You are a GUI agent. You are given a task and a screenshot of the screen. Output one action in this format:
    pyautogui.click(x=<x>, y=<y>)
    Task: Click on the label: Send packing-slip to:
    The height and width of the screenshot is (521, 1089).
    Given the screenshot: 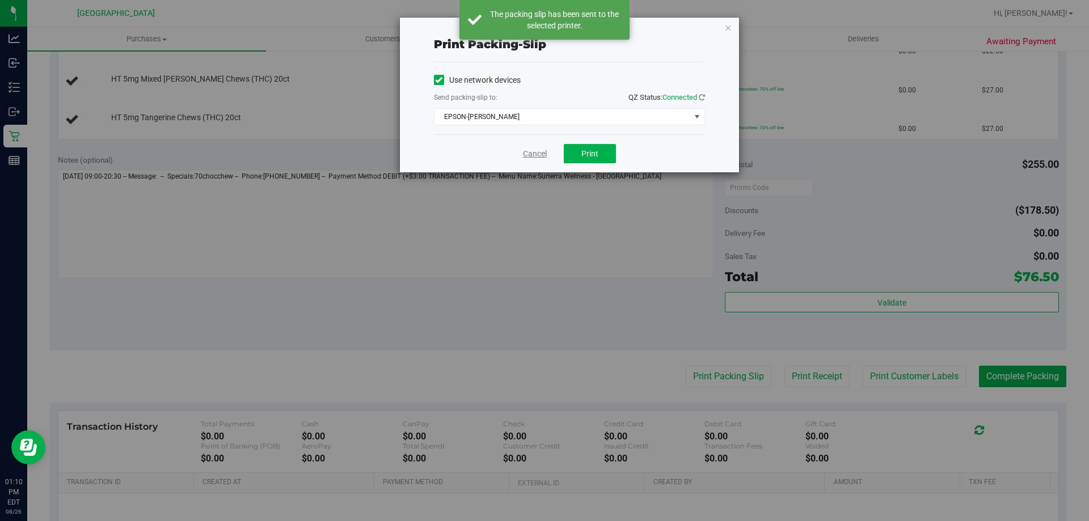 What is the action you would take?
    pyautogui.click(x=466, y=98)
    